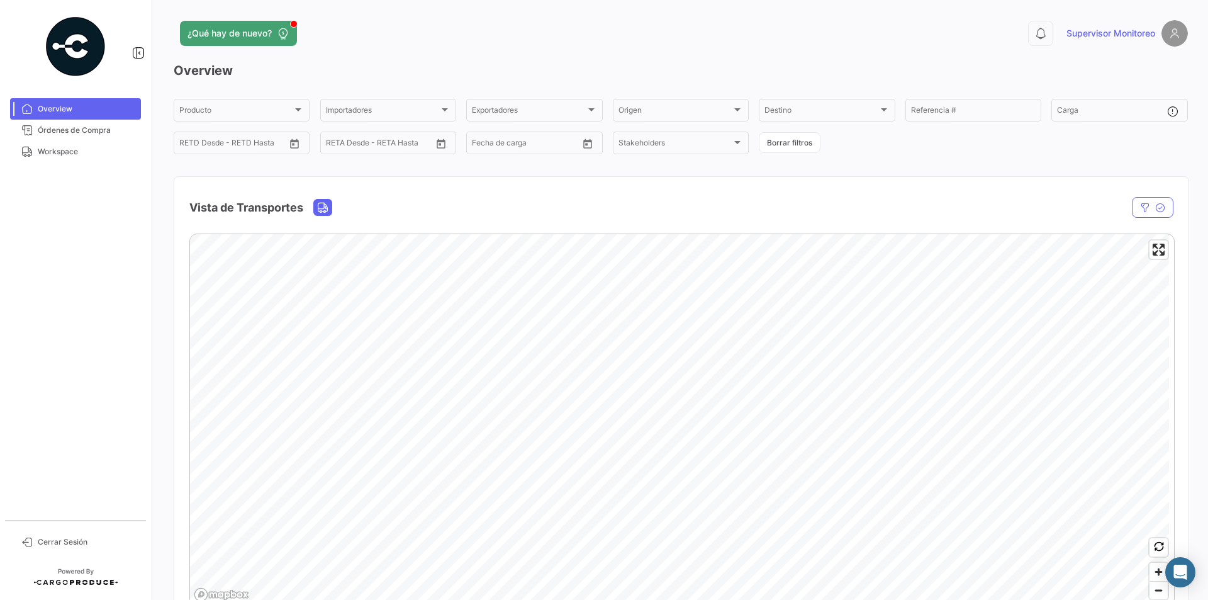  I want to click on button: Borrar filtros, so click(790, 142).